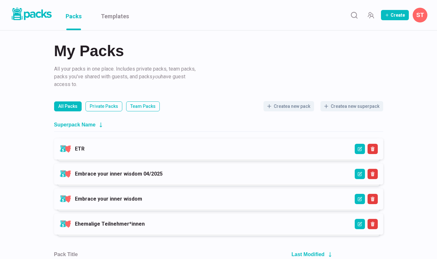 The image size is (437, 259). What do you see at coordinates (420, 15) in the screenshot?
I see `button: Savina Tilmann` at bounding box center [420, 15].